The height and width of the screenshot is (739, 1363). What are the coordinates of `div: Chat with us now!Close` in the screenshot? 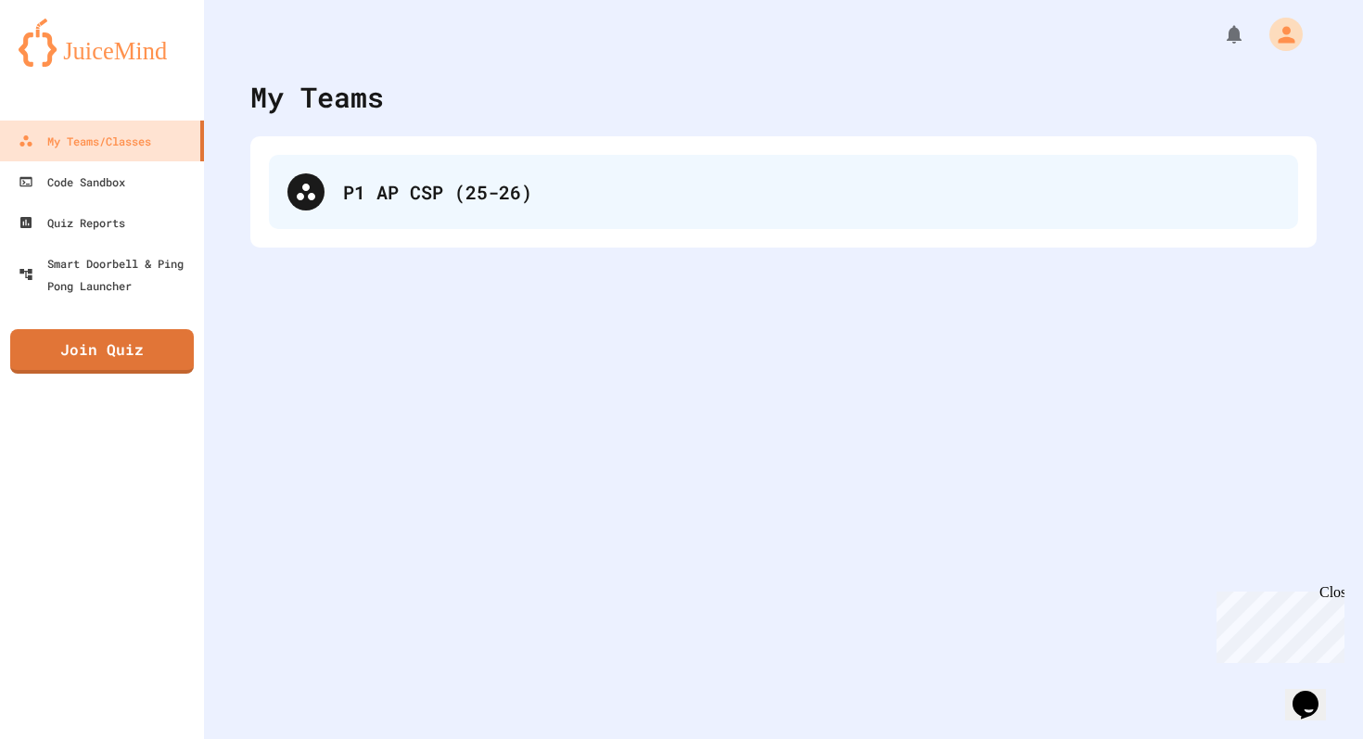 It's located at (68, 62).